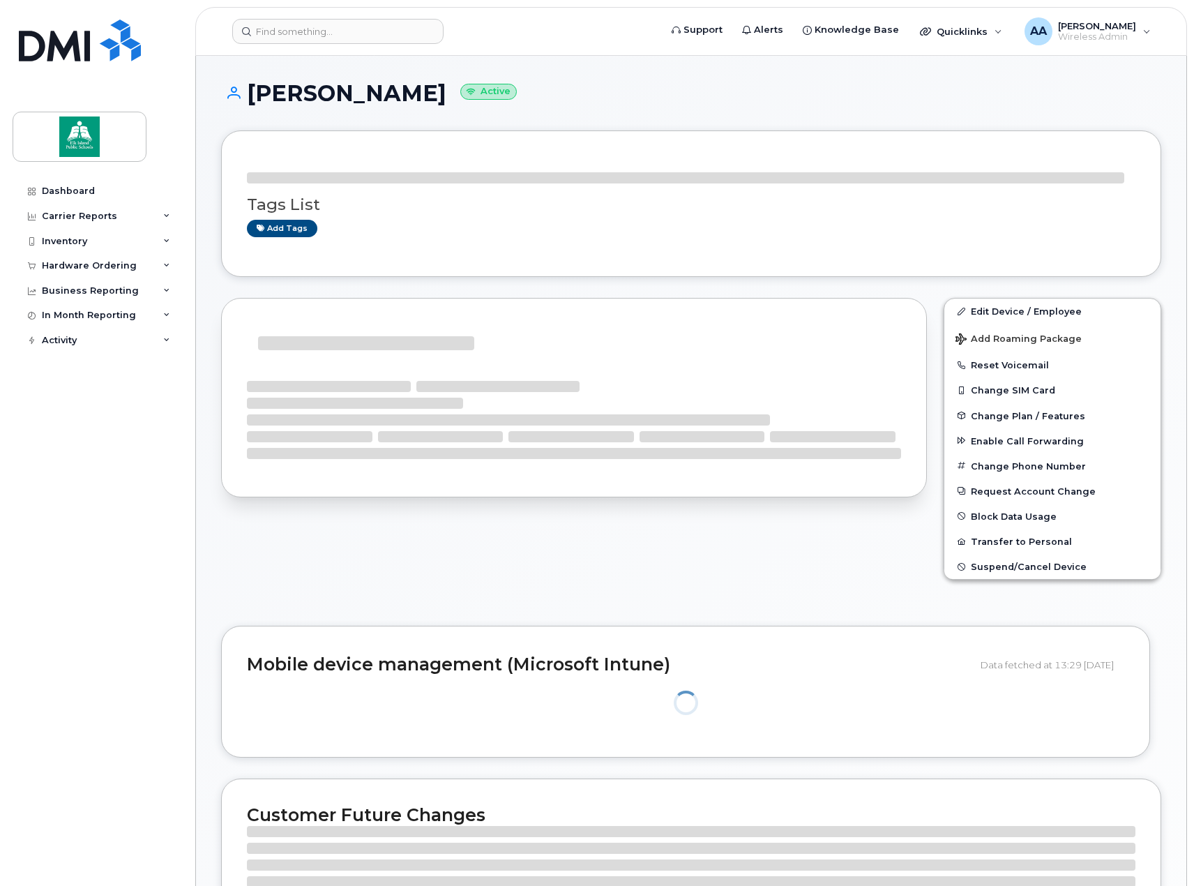 The height and width of the screenshot is (886, 1194). I want to click on span: Add Roaming Package, so click(1018, 340).